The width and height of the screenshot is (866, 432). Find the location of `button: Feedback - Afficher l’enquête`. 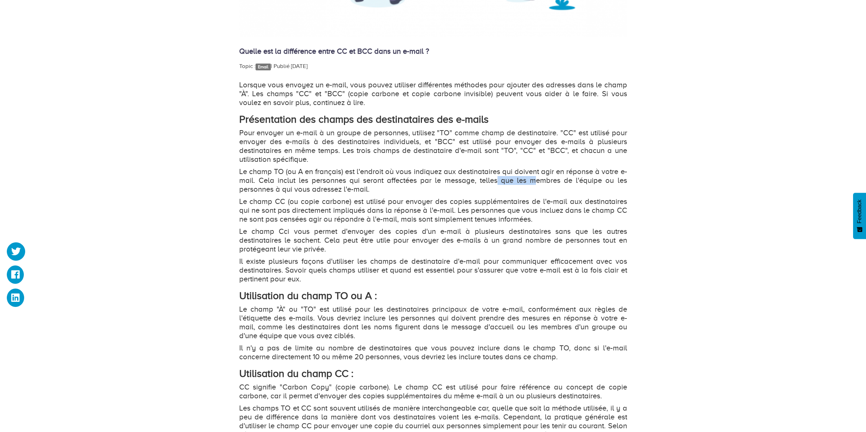

button: Feedback - Afficher l’enquête is located at coordinates (859, 216).